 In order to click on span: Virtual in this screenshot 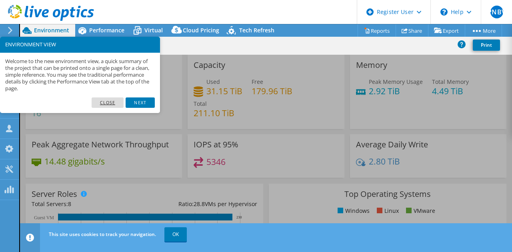, I will do `click(153, 30)`.